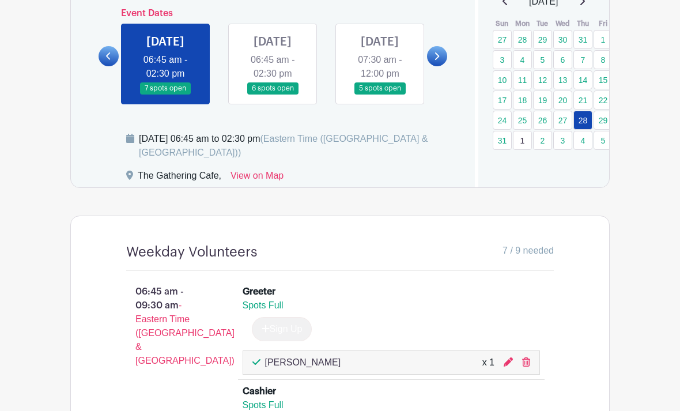 The image size is (680, 411). I want to click on th: Fri, so click(603, 24).